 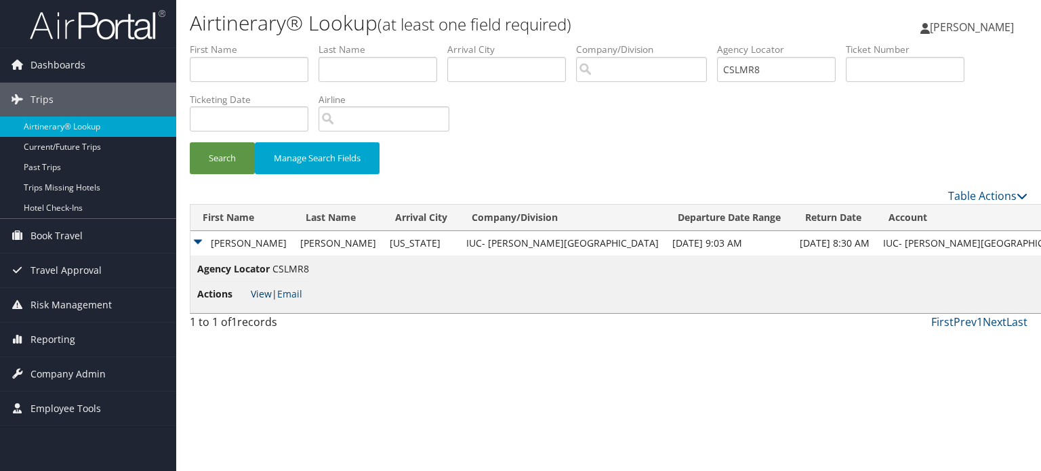 What do you see at coordinates (781, 49) in the screenshot?
I see `label: Agency Locator` at bounding box center [781, 49].